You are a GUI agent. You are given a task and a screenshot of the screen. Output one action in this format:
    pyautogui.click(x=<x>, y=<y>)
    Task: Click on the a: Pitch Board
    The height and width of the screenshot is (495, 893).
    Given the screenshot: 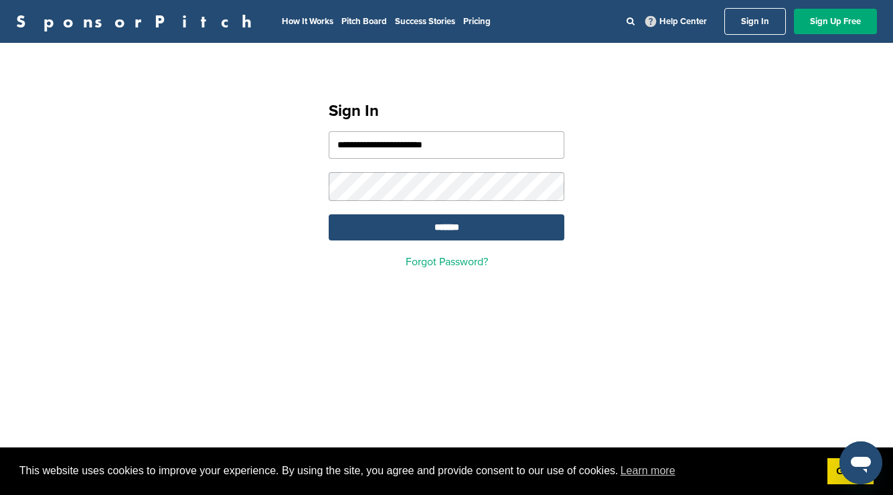 What is the action you would take?
    pyautogui.click(x=364, y=21)
    